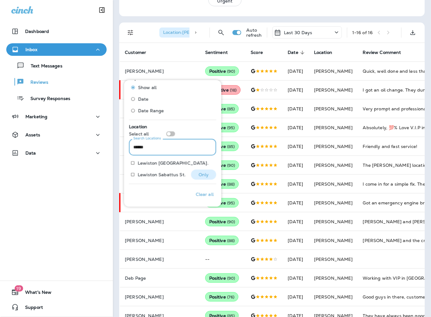 The image size is (431, 317). I want to click on button: Text Messages, so click(56, 66).